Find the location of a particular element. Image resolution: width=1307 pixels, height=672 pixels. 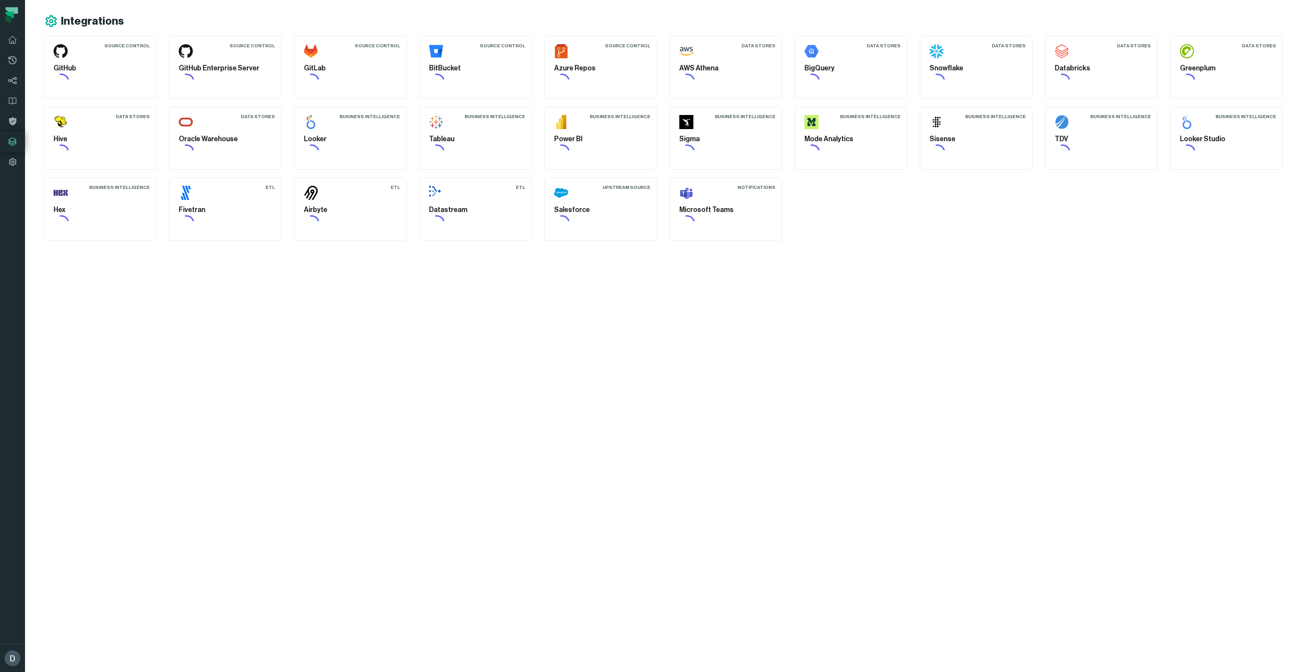

h1: Integrations is located at coordinates (92, 21).